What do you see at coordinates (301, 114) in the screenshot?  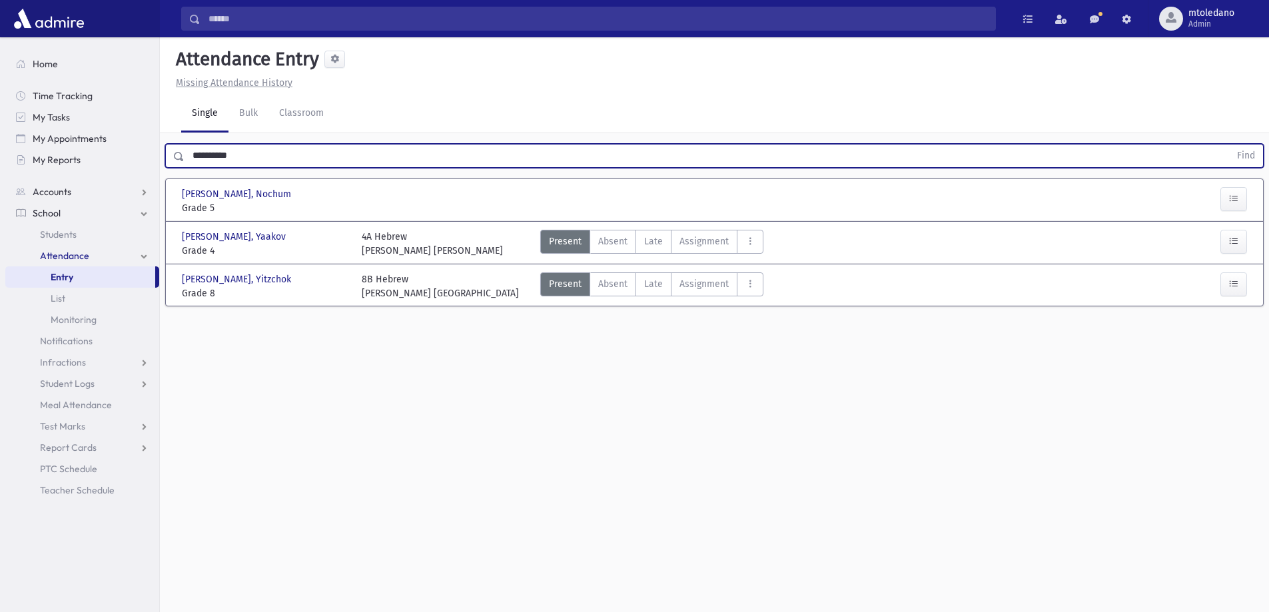 I see `a: Classroom` at bounding box center [301, 114].